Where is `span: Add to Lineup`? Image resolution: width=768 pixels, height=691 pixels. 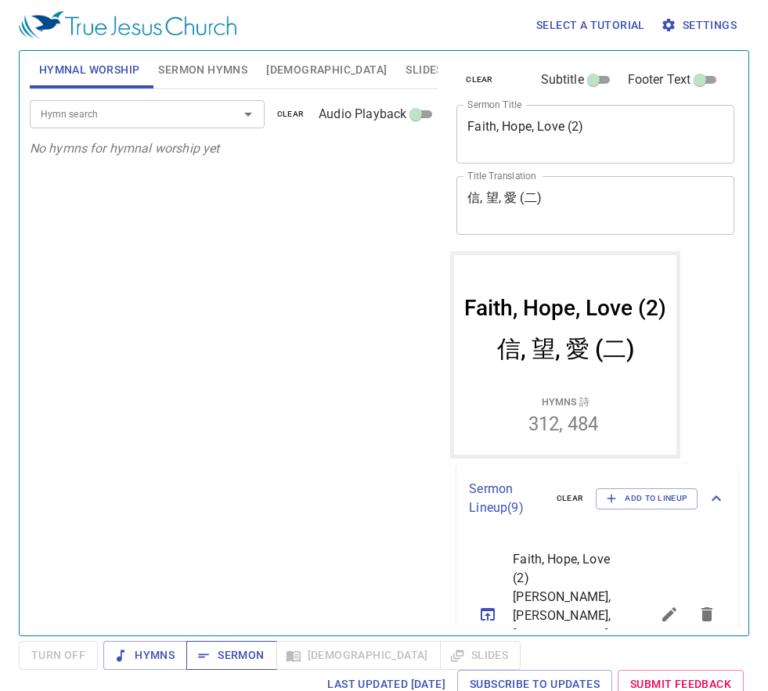
span: Add to Lineup is located at coordinates (646, 499).